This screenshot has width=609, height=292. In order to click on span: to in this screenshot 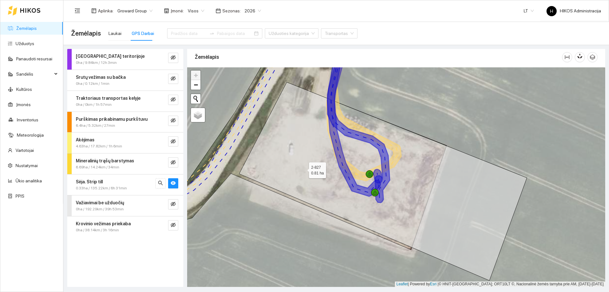, I will do `click(212, 33)`.